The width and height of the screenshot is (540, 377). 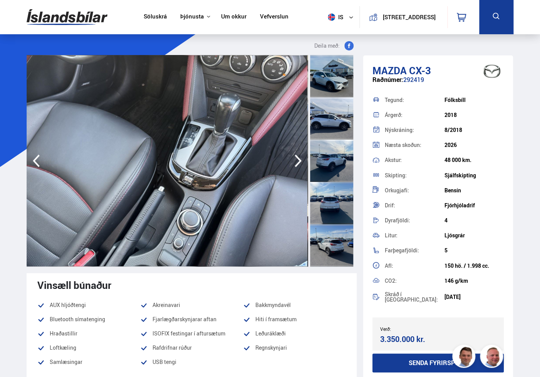 I want to click on div: Vinsæll búnaður, so click(x=191, y=285).